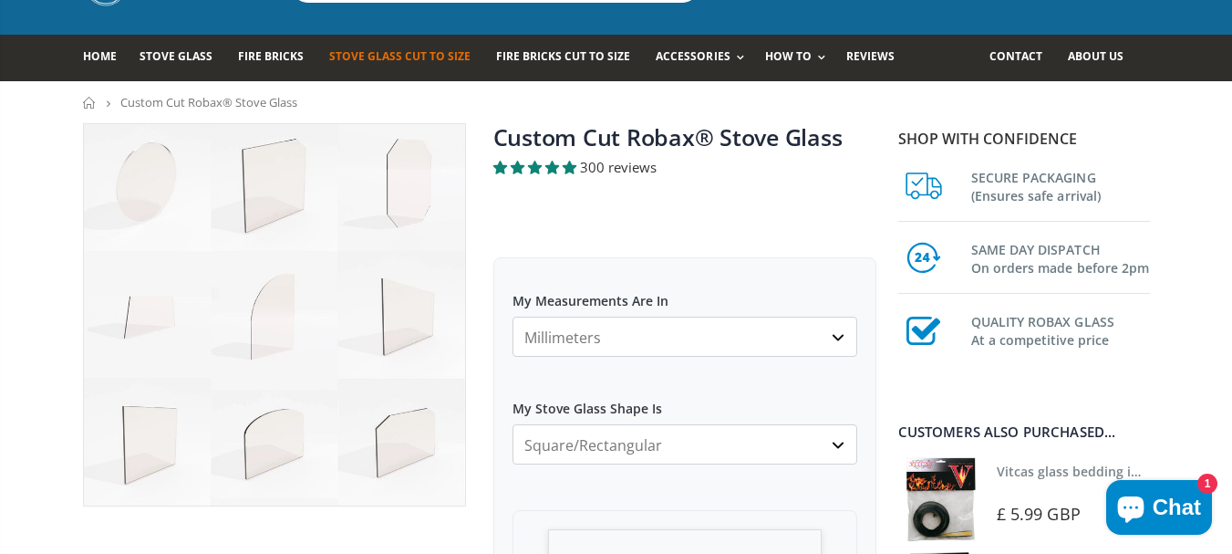 Image resolution: width=1232 pixels, height=554 pixels. What do you see at coordinates (1061, 257) in the screenshot?
I see `h3: SAME DAY DISPATCH On orders made before 2pm` at bounding box center [1061, 257].